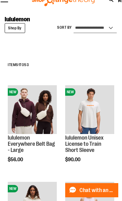  I want to click on span: $90.00, so click(73, 160).